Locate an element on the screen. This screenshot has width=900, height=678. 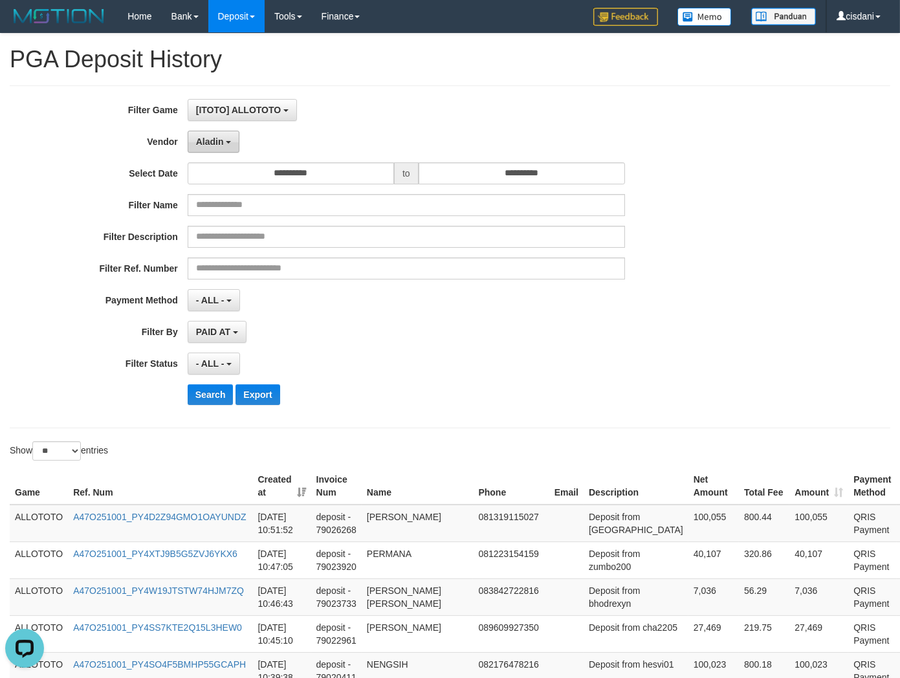
button: Search is located at coordinates (210, 395).